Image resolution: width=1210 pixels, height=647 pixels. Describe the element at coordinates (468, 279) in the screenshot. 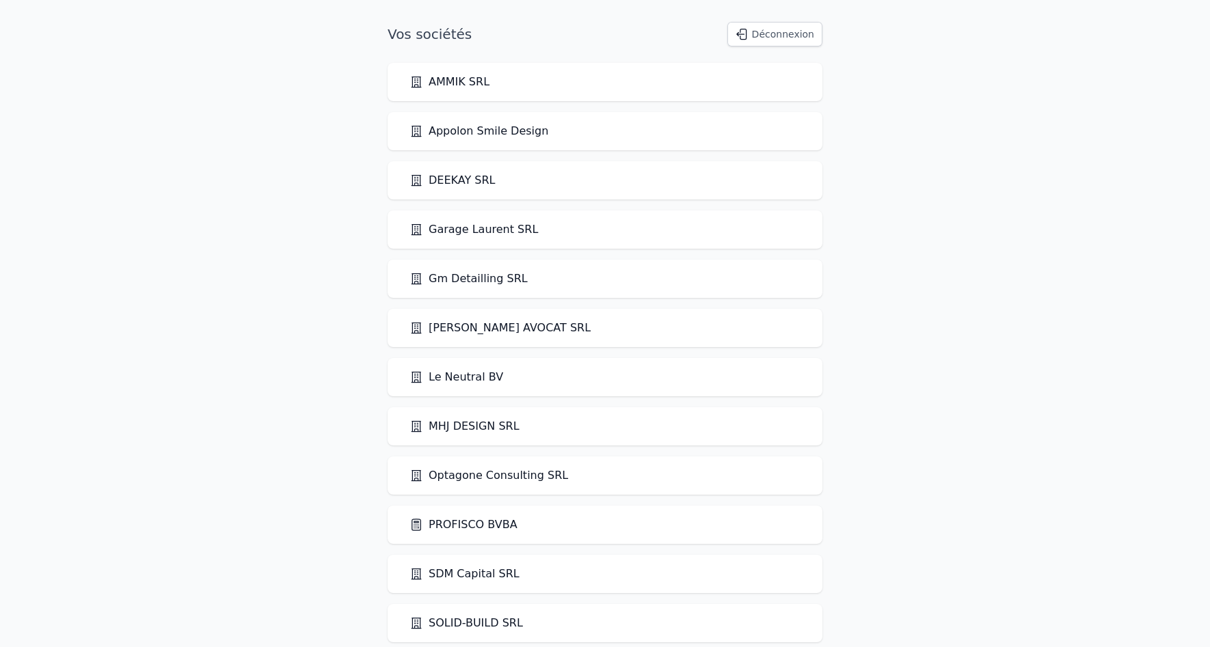

I see `a: Gm Detailling SRL` at that location.